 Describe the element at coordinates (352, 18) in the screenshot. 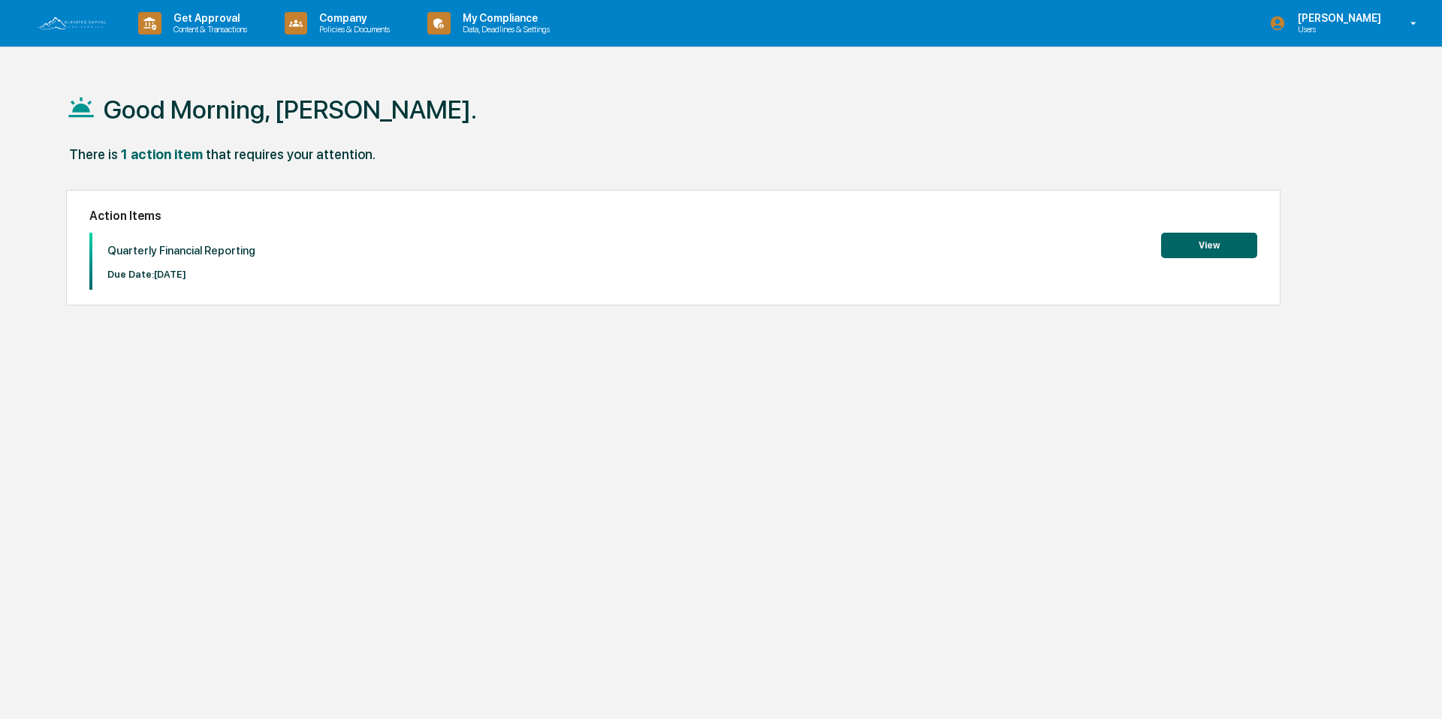

I see `p: Company` at that location.